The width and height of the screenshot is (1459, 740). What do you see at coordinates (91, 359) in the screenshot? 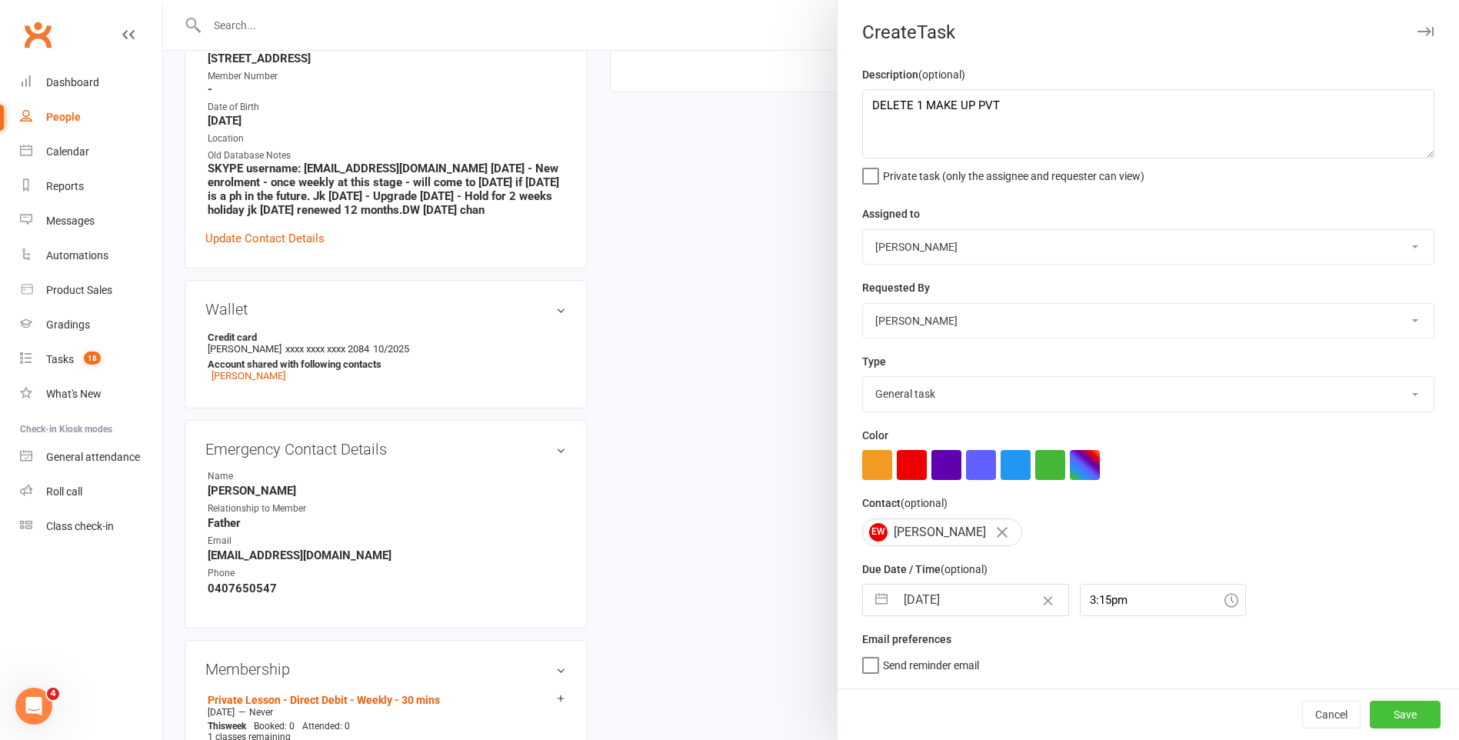
I see `a: Tasks 18` at bounding box center [91, 359].